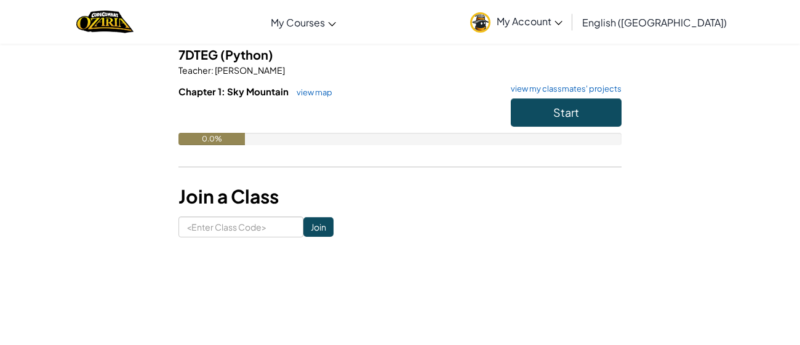 The image size is (800, 345). Describe the element at coordinates (529, 21) in the screenshot. I see `span: My Account` at that location.